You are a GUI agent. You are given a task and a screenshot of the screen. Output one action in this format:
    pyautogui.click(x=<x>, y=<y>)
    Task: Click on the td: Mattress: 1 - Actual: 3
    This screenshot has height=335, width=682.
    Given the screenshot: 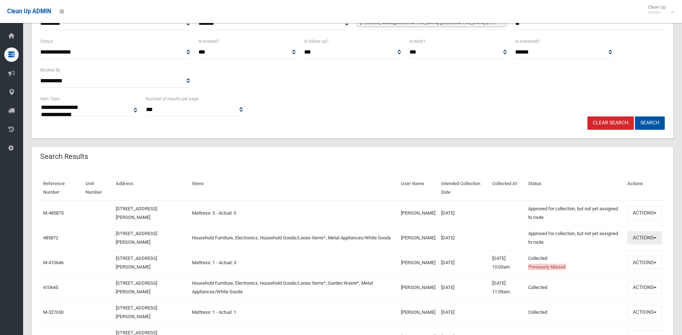 What is the action you would take?
    pyautogui.click(x=294, y=263)
    